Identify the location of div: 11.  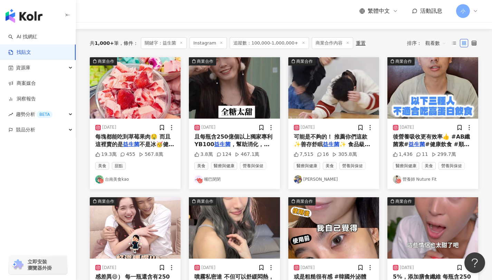
(422, 155).